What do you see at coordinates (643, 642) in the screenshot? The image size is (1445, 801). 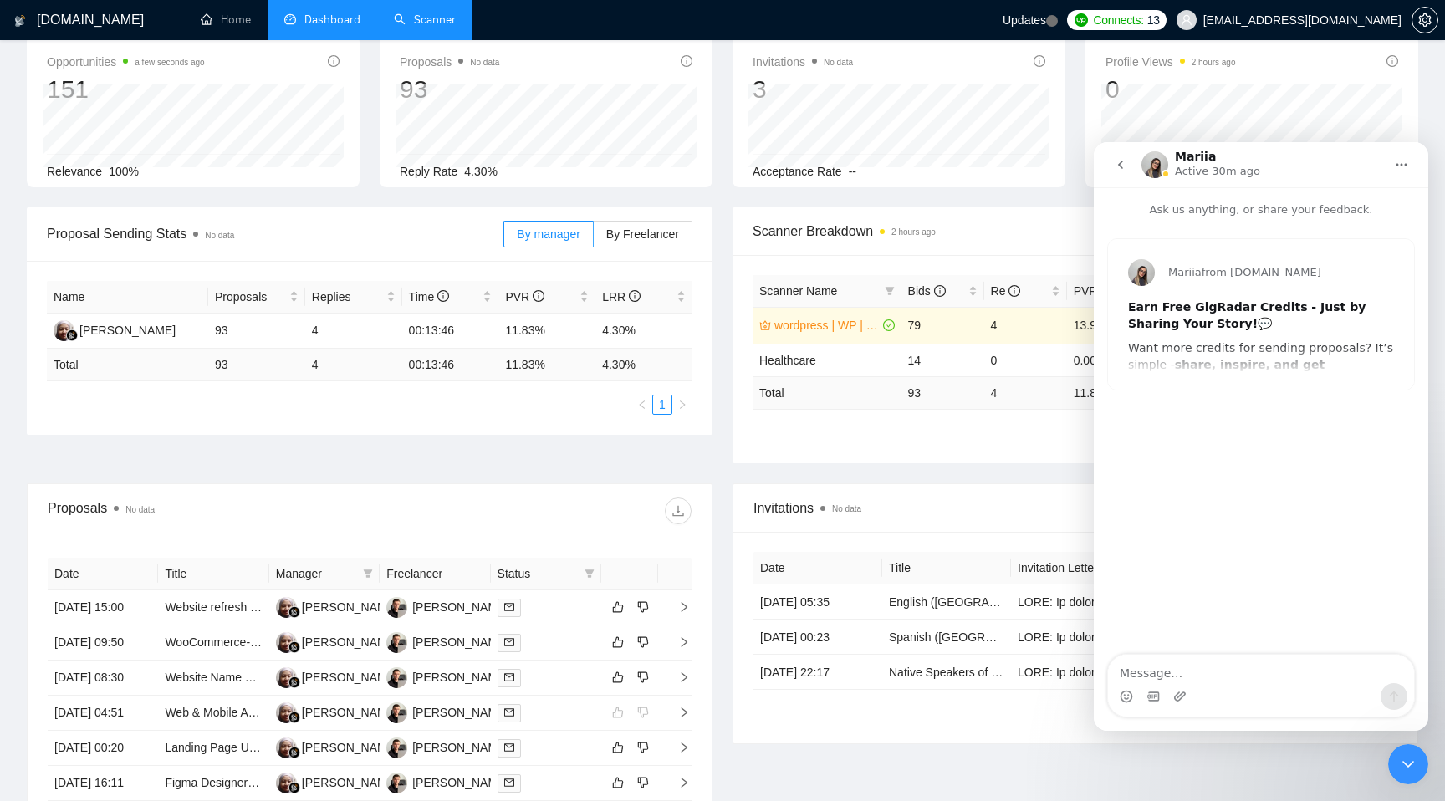 I see `button: dislike` at bounding box center [643, 642].